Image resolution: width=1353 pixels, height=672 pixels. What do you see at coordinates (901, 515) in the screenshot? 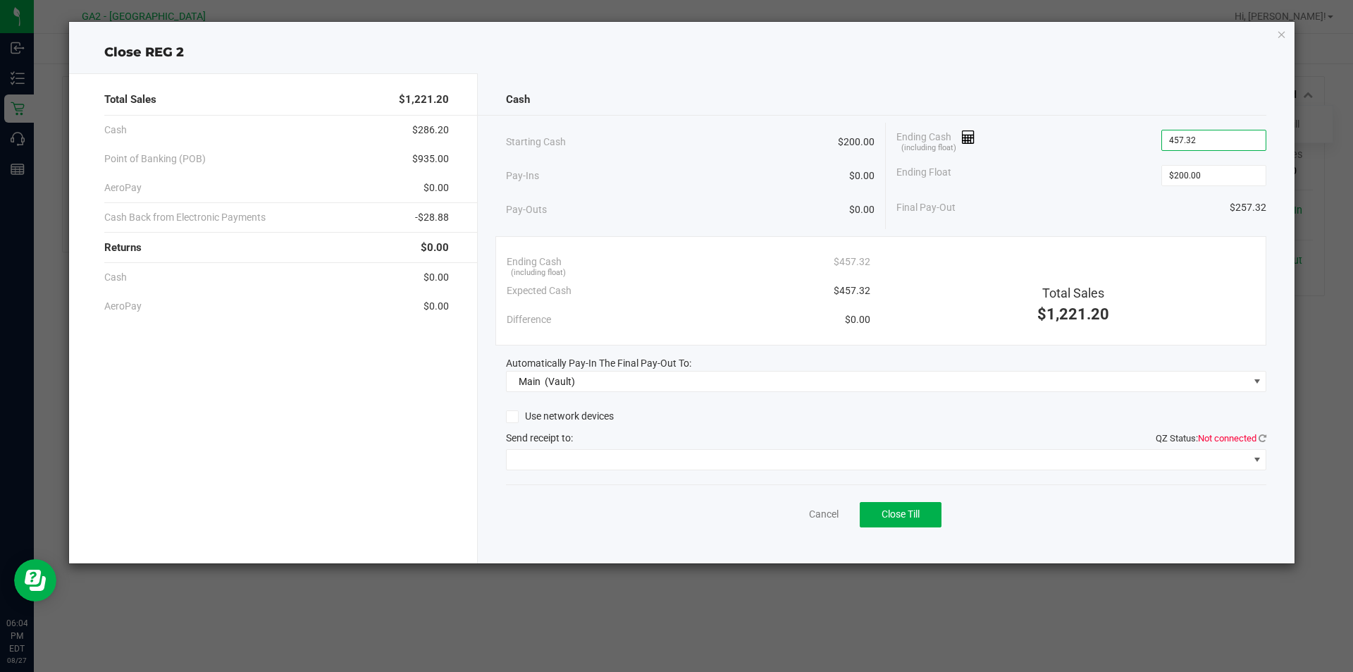
I see `button: Close Till` at bounding box center [901, 515].